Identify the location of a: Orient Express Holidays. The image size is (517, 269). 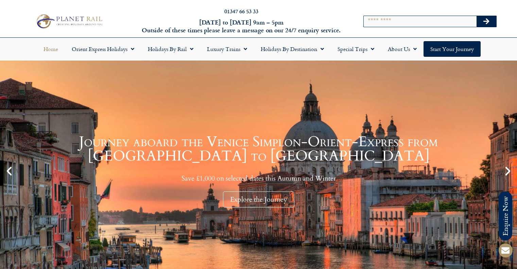
(103, 49).